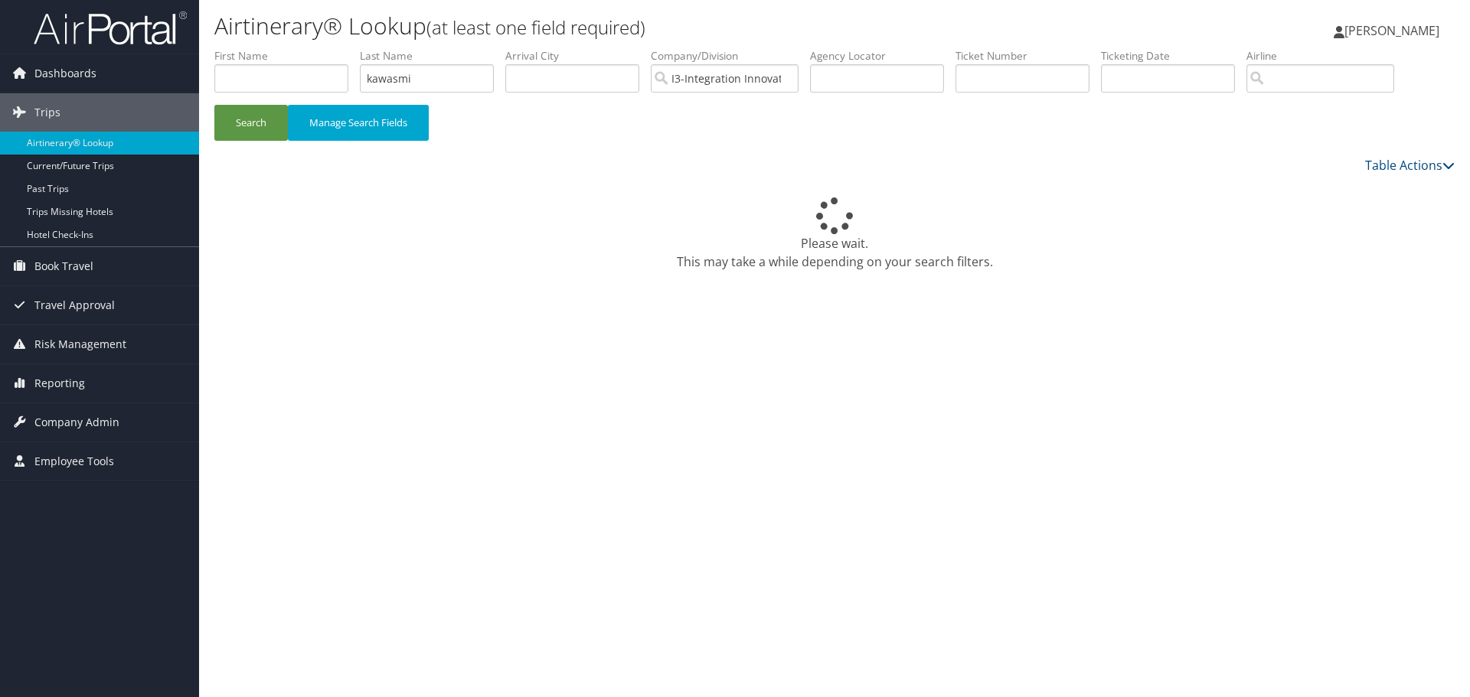 The height and width of the screenshot is (697, 1470). Describe the element at coordinates (74, 305) in the screenshot. I see `span: Travel Approval` at that location.